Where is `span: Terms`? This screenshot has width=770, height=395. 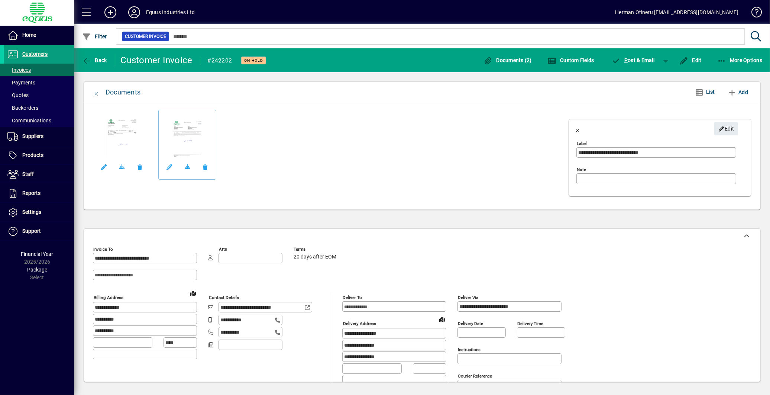 span: Terms is located at coordinates (316, 249).